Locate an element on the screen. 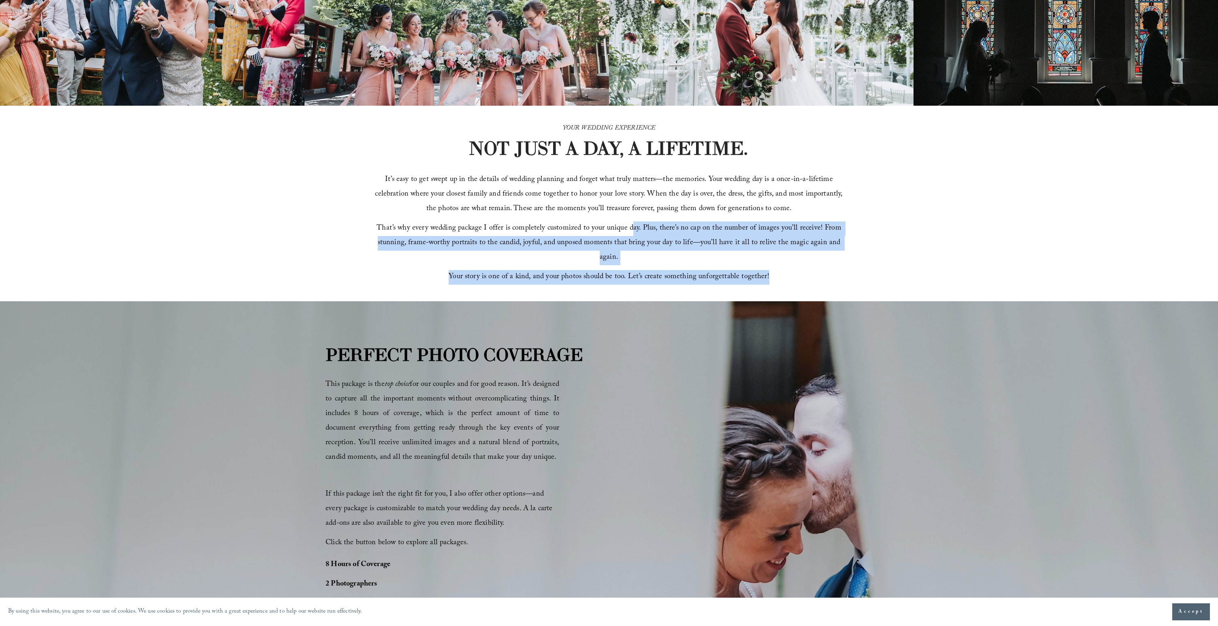 The width and height of the screenshot is (1218, 626). span: It’s easy to get swept up in the details of wedding planning and forget what truly matters—the me... is located at coordinates (610, 194).